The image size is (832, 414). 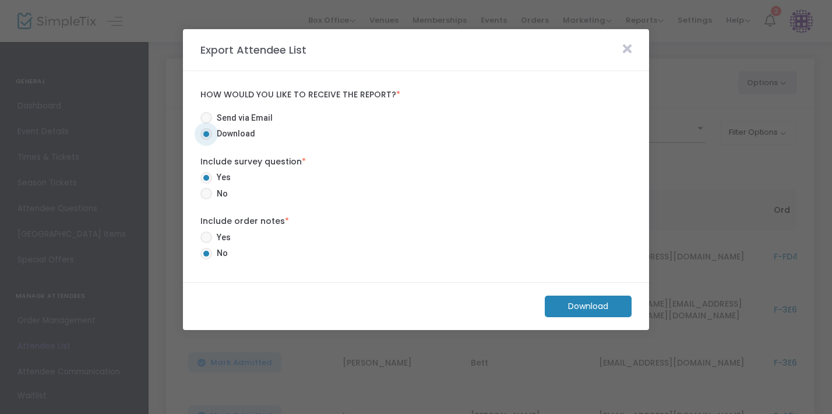 What do you see at coordinates (242, 118) in the screenshot?
I see `span: Send via Email` at bounding box center [242, 118].